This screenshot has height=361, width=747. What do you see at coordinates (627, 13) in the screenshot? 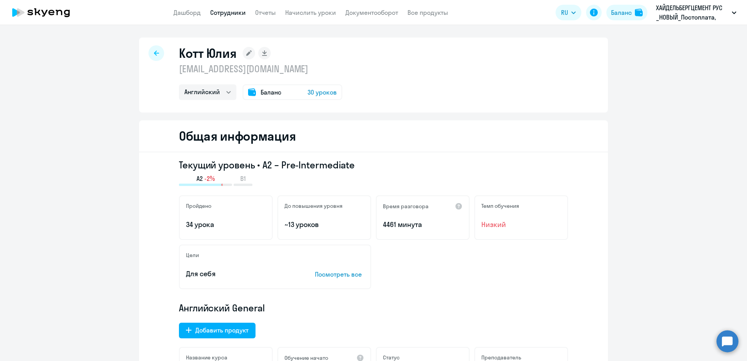
I see `a: Балансbalance` at bounding box center [627, 13].